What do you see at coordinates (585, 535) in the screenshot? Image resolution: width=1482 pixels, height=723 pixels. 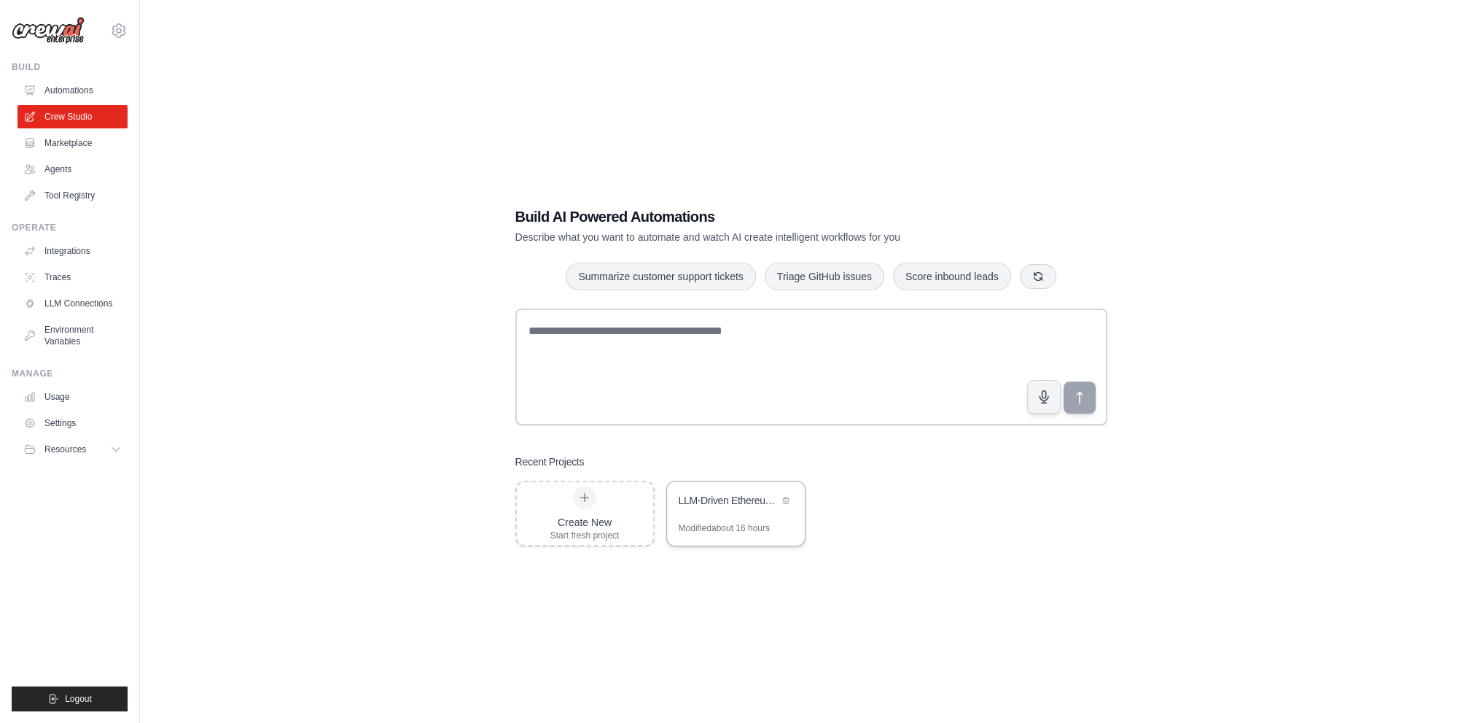 I see `div: Start fresh project` at bounding box center [585, 535].